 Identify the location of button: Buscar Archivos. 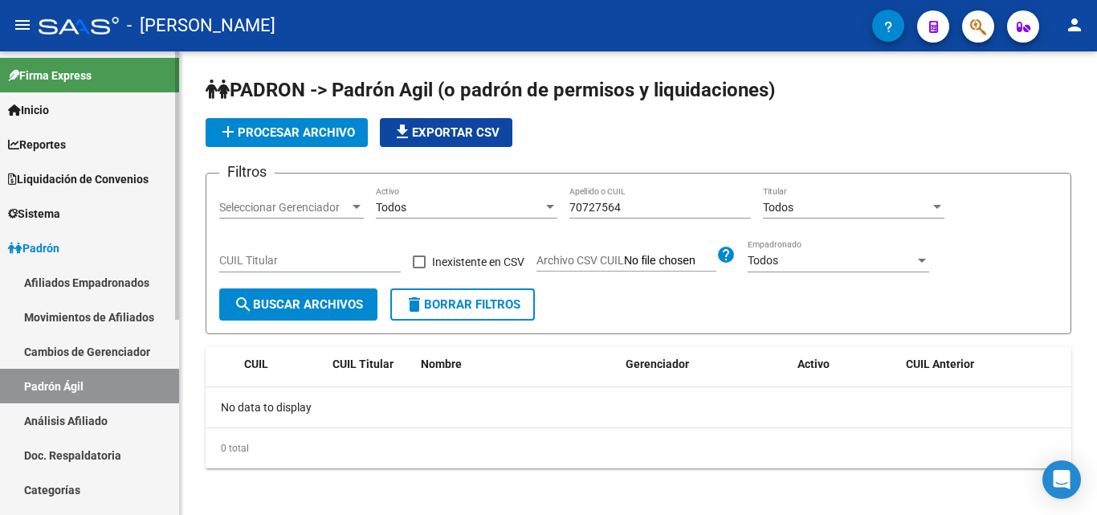
(298, 304).